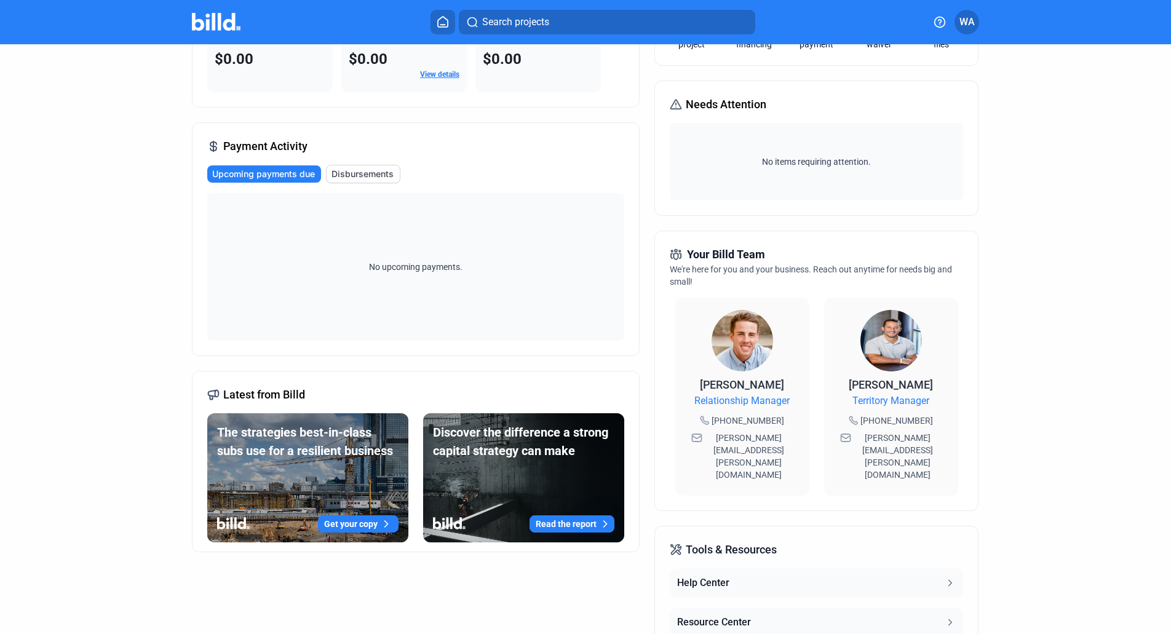 Image resolution: width=1171 pixels, height=634 pixels. What do you see at coordinates (967, 22) in the screenshot?
I see `span: WA` at bounding box center [967, 22].